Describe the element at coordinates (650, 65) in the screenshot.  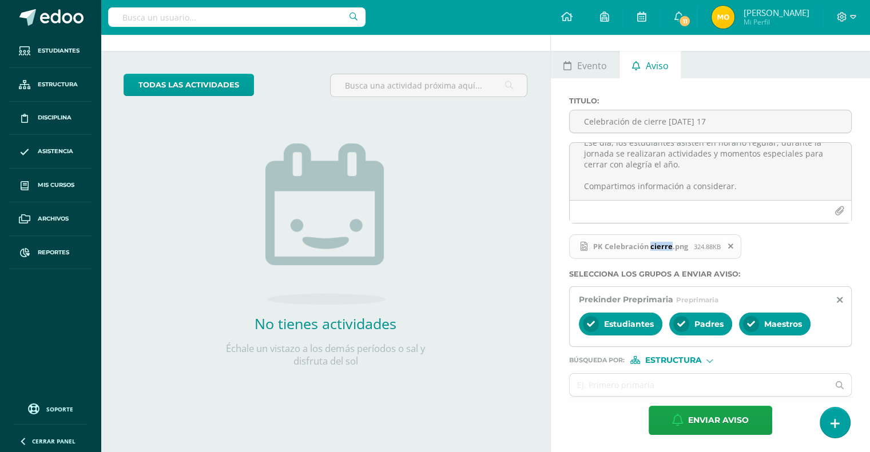
I see `a: Aviso` at that location.